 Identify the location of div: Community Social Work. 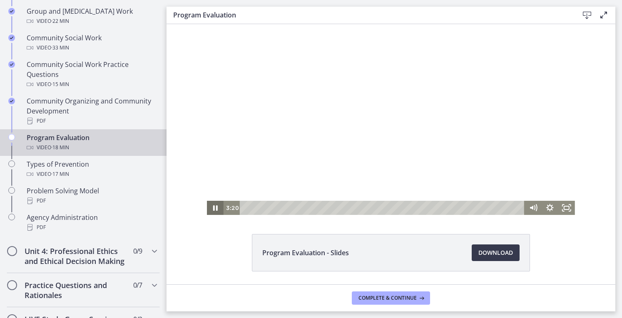
(92, 43).